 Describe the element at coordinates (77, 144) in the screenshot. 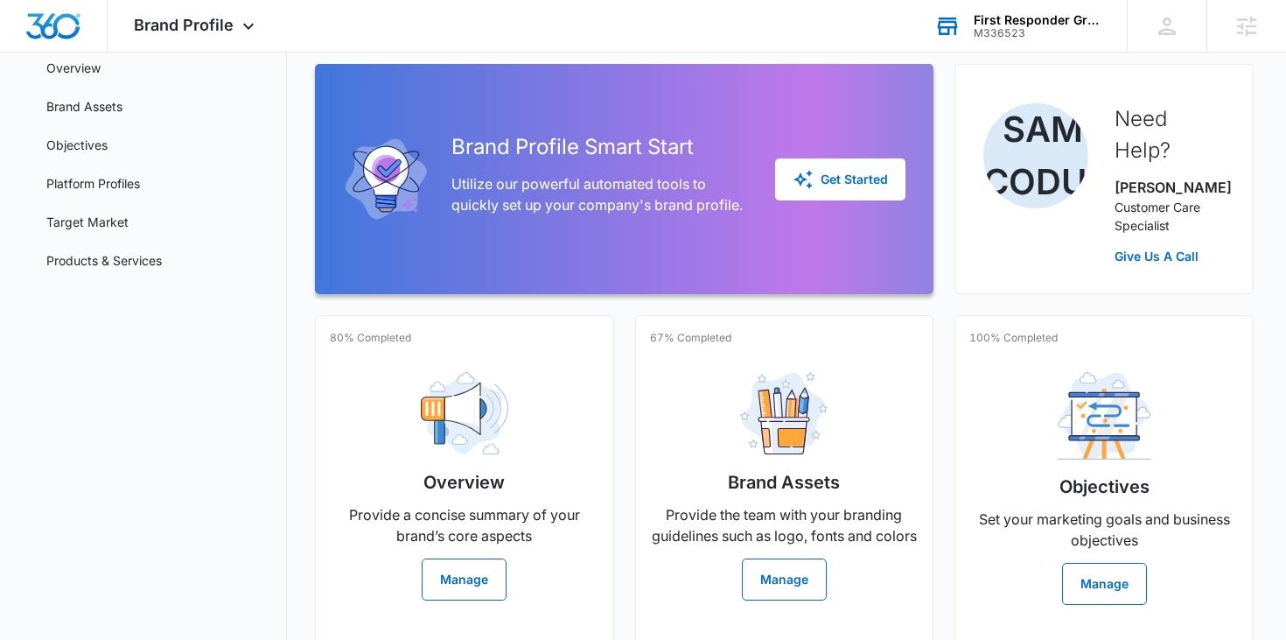

I see `a: Objectives` at that location.